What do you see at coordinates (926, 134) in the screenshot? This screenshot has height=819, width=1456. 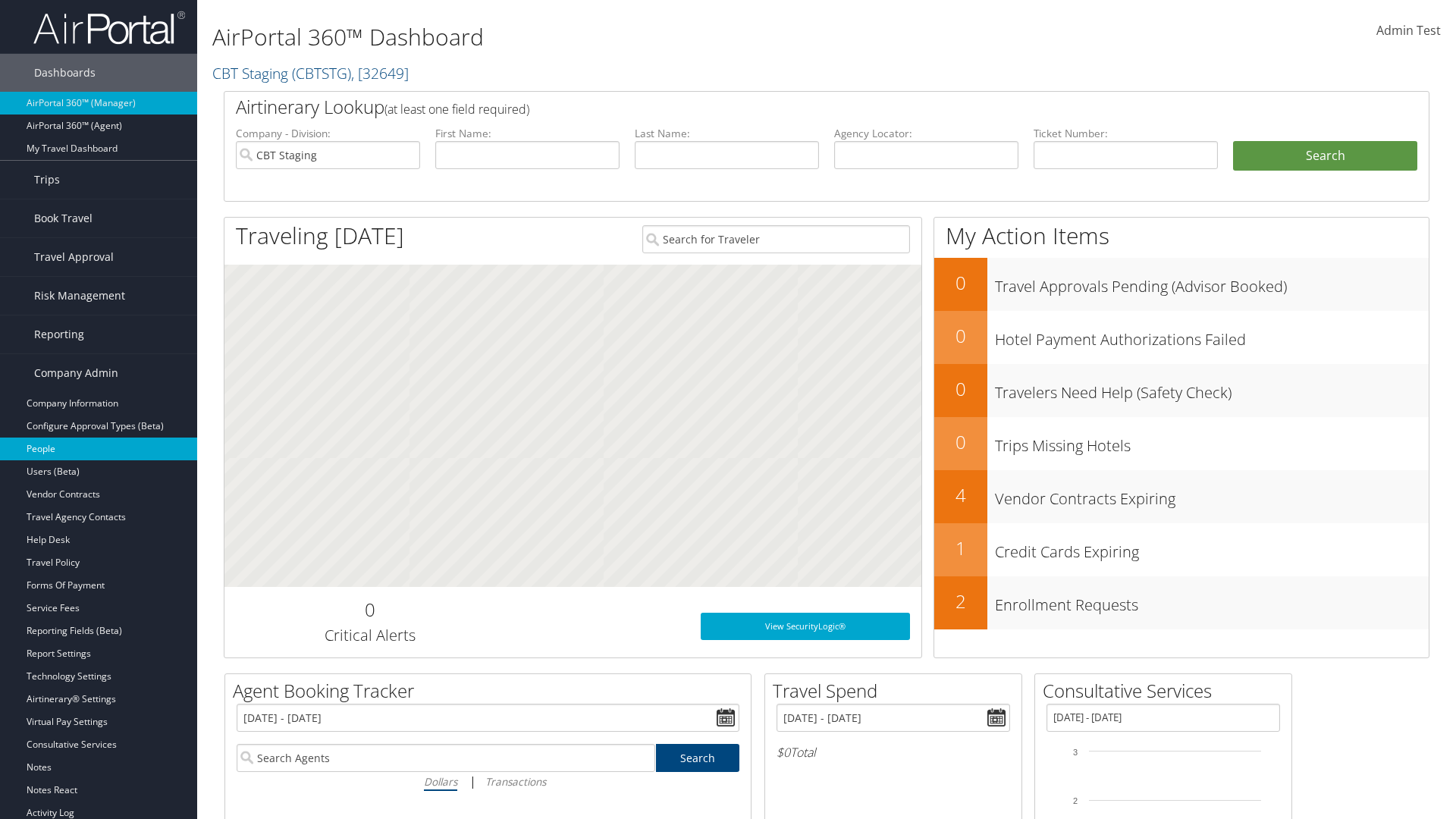 I see `label: Agency Locator:` at bounding box center [926, 134].